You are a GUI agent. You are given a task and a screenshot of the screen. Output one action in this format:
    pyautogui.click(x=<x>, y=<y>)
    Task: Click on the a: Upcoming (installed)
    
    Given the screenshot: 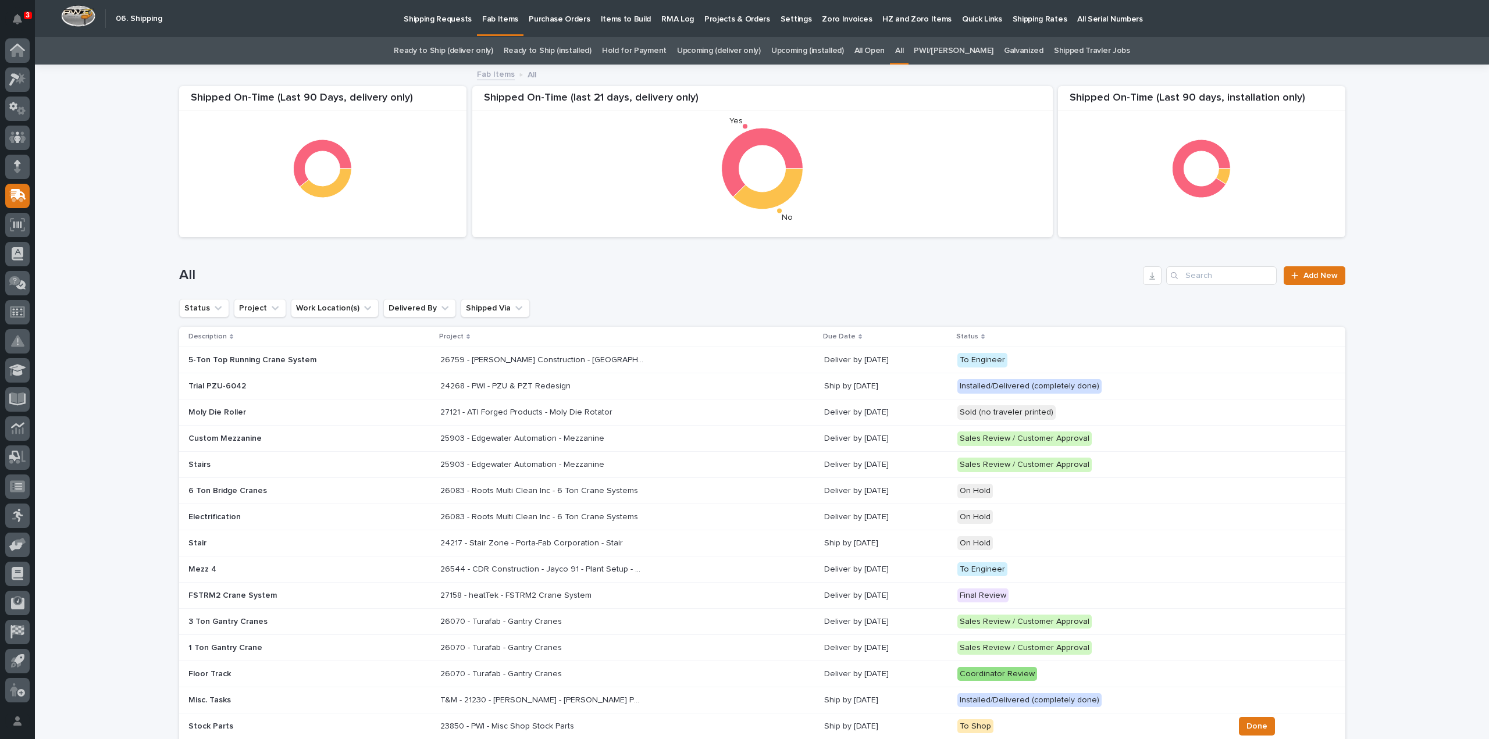 What is the action you would take?
    pyautogui.click(x=807, y=51)
    